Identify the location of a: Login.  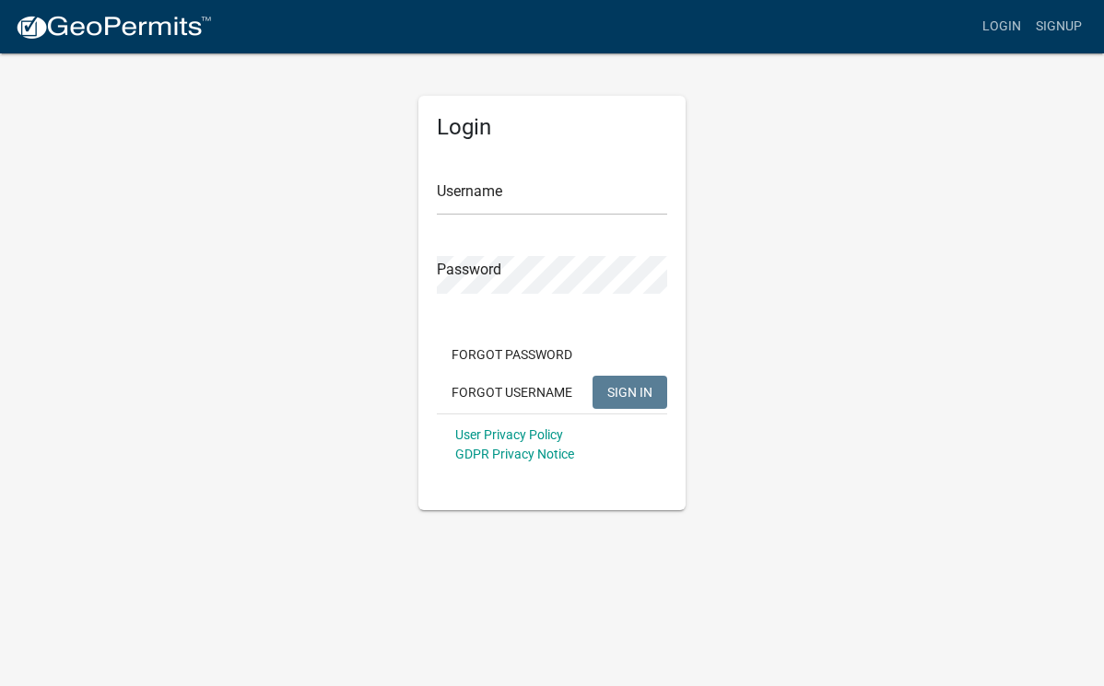
(1002, 27).